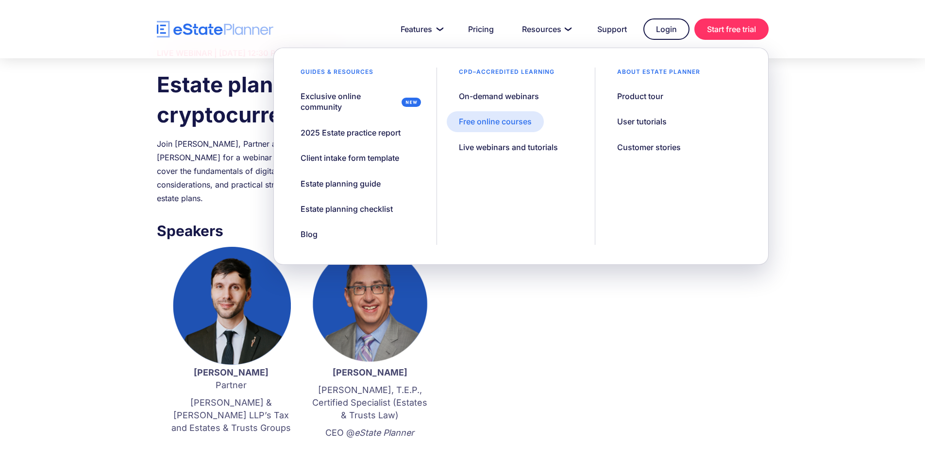  What do you see at coordinates (648, 147) in the screenshot?
I see `a: Customer stories` at bounding box center [648, 147].